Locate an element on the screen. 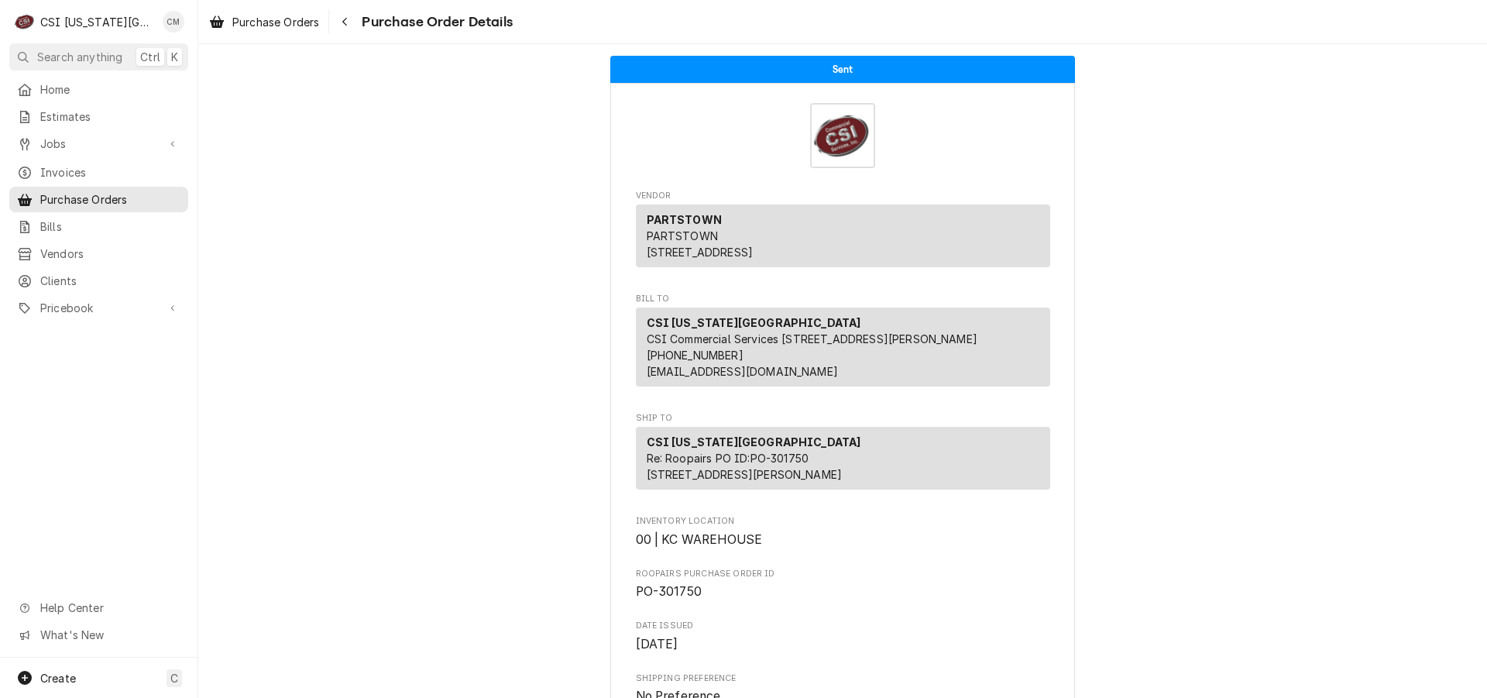 Image resolution: width=1487 pixels, height=698 pixels. div: C is located at coordinates (25, 22).